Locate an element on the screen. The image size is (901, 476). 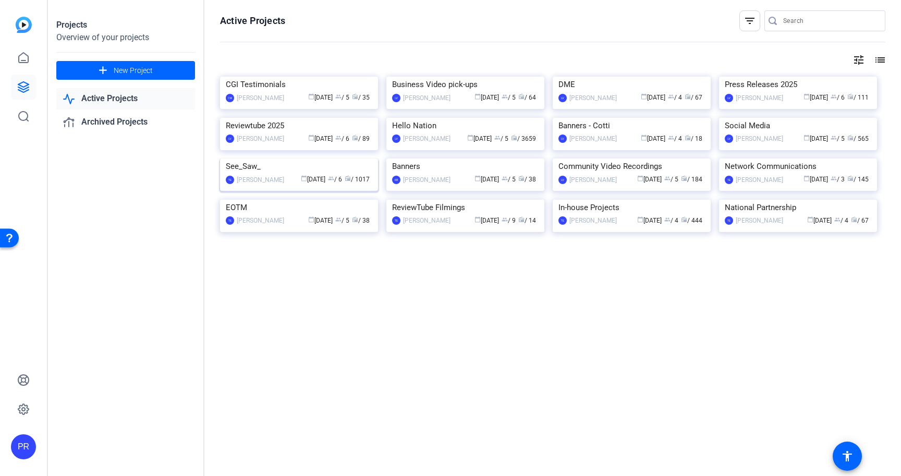
div: Projects is located at coordinates (126, 25).